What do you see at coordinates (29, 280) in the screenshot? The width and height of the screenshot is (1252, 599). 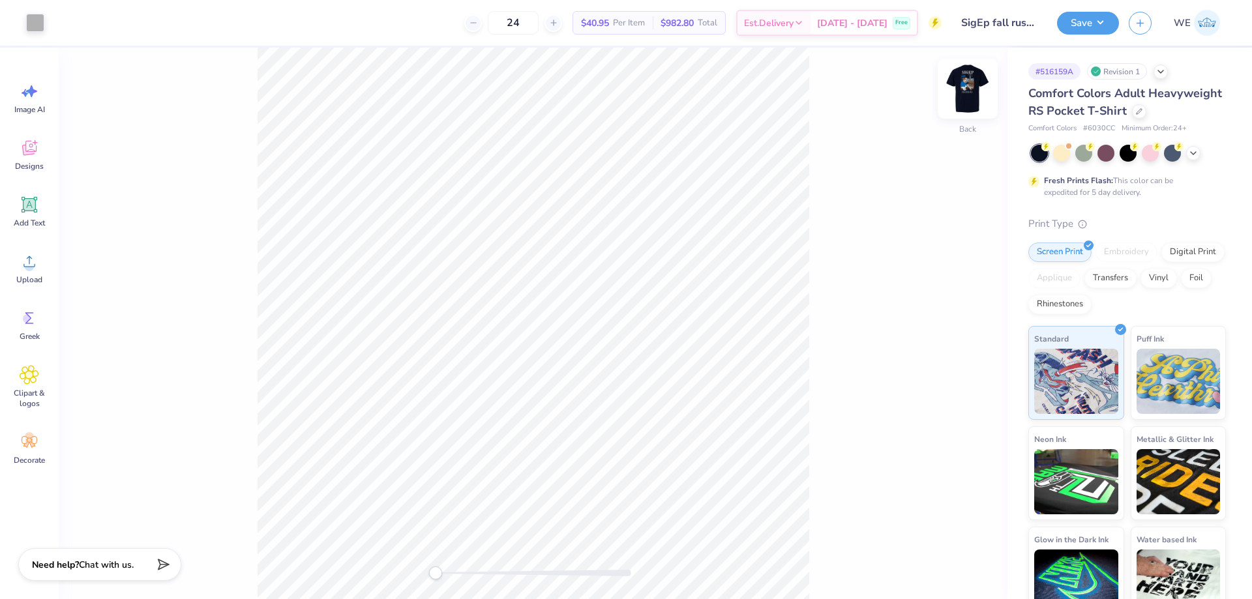 I see `span: Upload` at bounding box center [29, 280].